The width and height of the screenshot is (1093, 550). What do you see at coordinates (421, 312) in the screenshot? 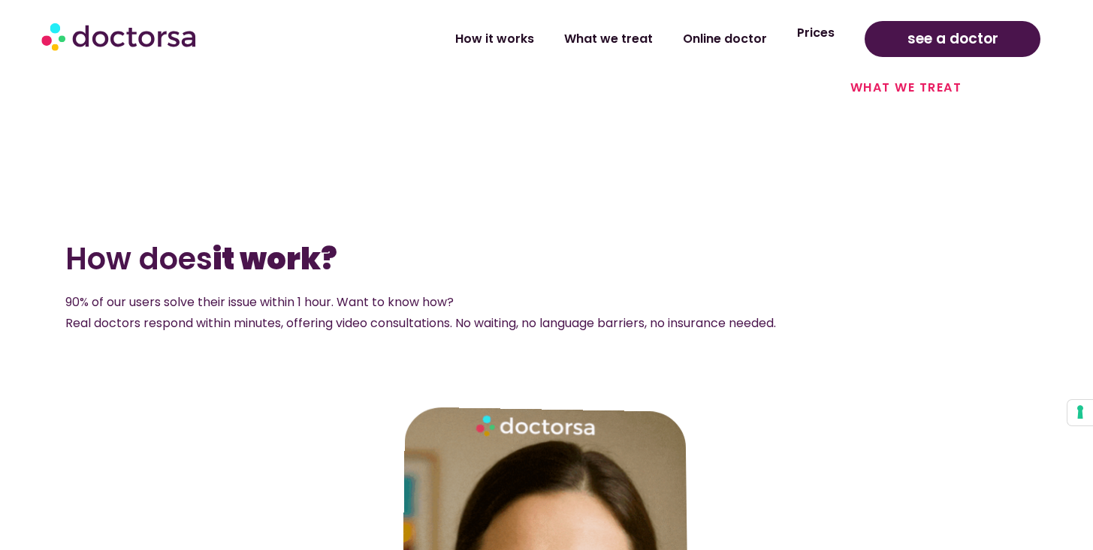
I see `span: 90% of our users solve their issue within 1 hour. Want to know how? Real doctors respond within m...` at bounding box center [421, 312].